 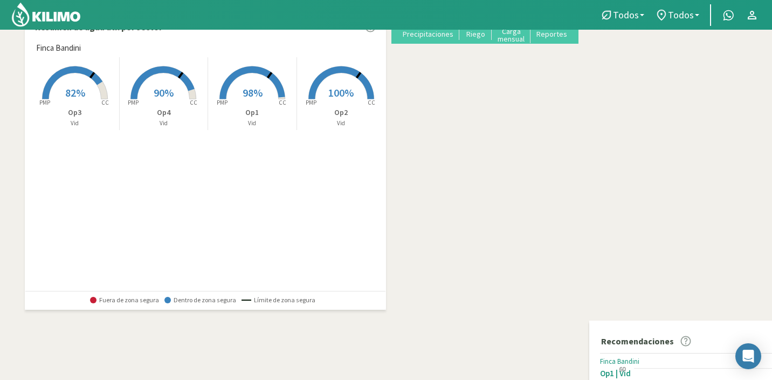 I want to click on span: 90%, so click(x=163, y=92).